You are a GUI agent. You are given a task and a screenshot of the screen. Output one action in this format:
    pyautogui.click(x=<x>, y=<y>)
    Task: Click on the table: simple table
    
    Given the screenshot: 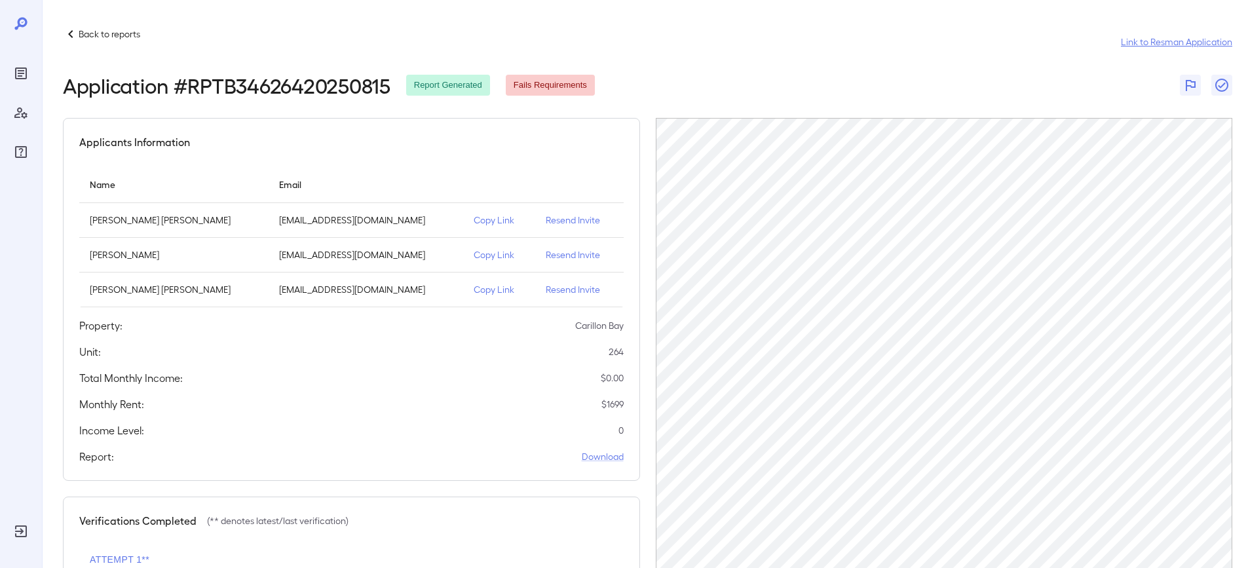 What is the action you would take?
    pyautogui.click(x=351, y=236)
    